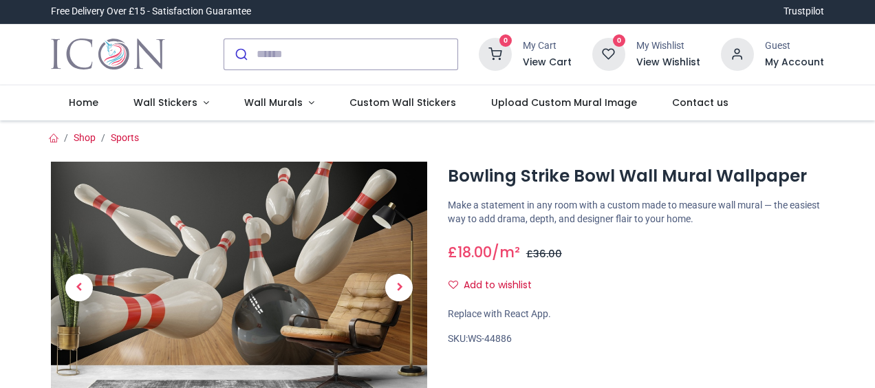 The image size is (875, 388). I want to click on span: Wall Stickers, so click(165, 103).